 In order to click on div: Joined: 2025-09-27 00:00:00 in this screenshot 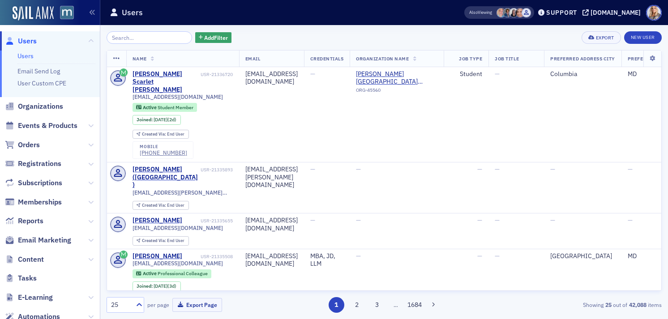, I will do `click(157, 120)`.